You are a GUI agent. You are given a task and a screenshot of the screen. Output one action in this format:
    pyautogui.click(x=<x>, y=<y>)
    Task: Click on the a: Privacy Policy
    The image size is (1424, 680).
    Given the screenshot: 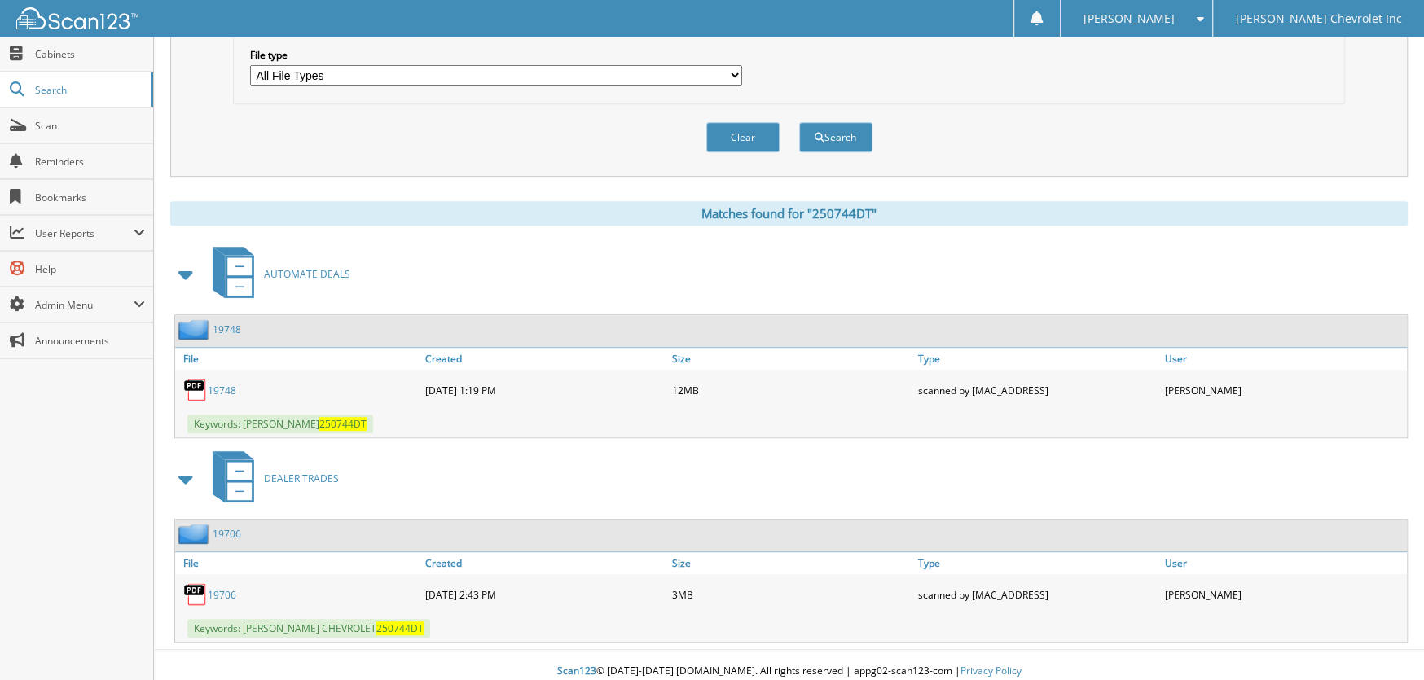 What is the action you would take?
    pyautogui.click(x=990, y=670)
    